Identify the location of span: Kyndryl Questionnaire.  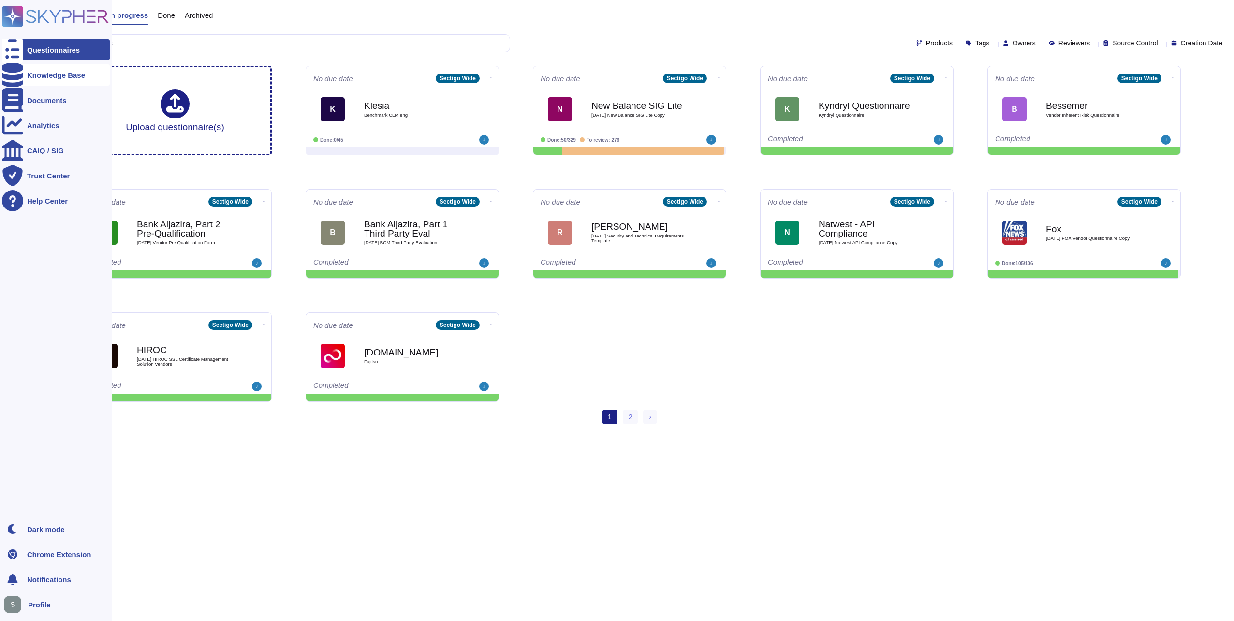
(867, 115).